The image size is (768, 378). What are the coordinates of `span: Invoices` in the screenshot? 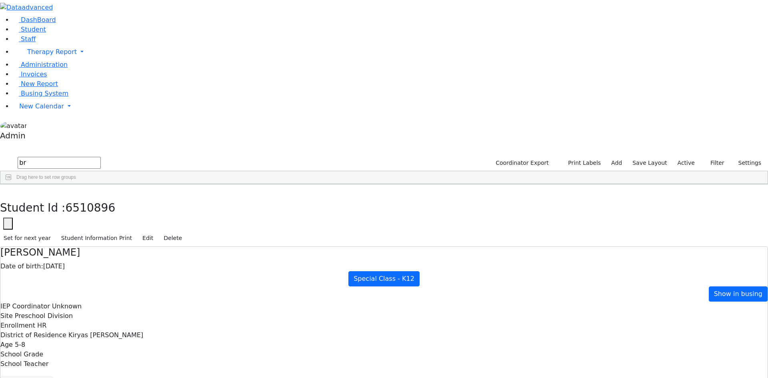 It's located at (34, 74).